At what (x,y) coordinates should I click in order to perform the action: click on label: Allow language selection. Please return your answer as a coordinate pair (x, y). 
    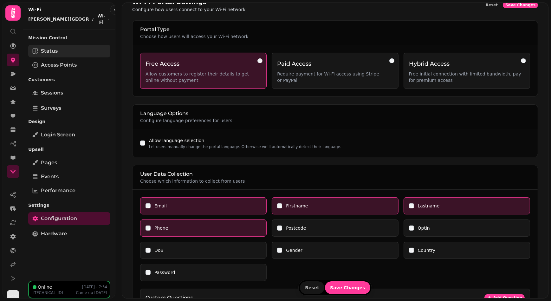
    Looking at the image, I should click on (177, 140).